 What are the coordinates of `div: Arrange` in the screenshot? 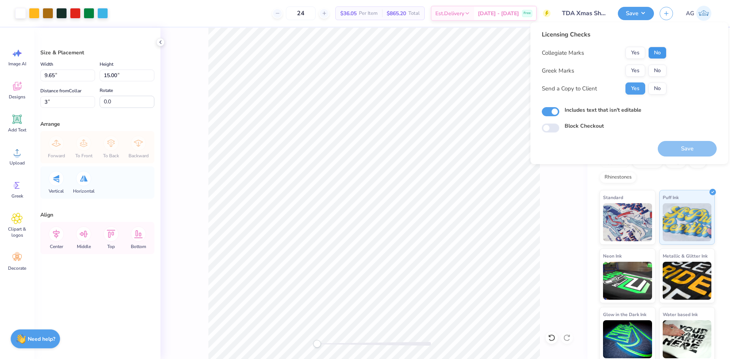 It's located at (97, 124).